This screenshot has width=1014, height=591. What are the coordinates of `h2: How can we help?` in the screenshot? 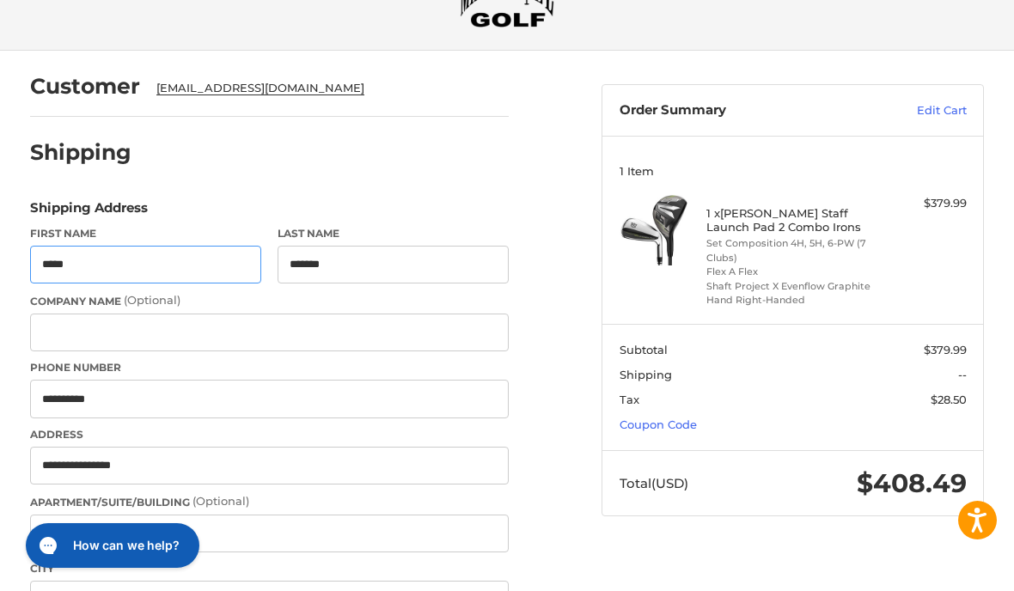 It's located at (109, 28).